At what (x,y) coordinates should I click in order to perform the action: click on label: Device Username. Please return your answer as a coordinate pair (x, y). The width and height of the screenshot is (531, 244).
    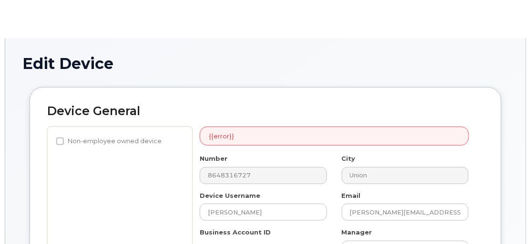
    Looking at the image, I should click on (230, 196).